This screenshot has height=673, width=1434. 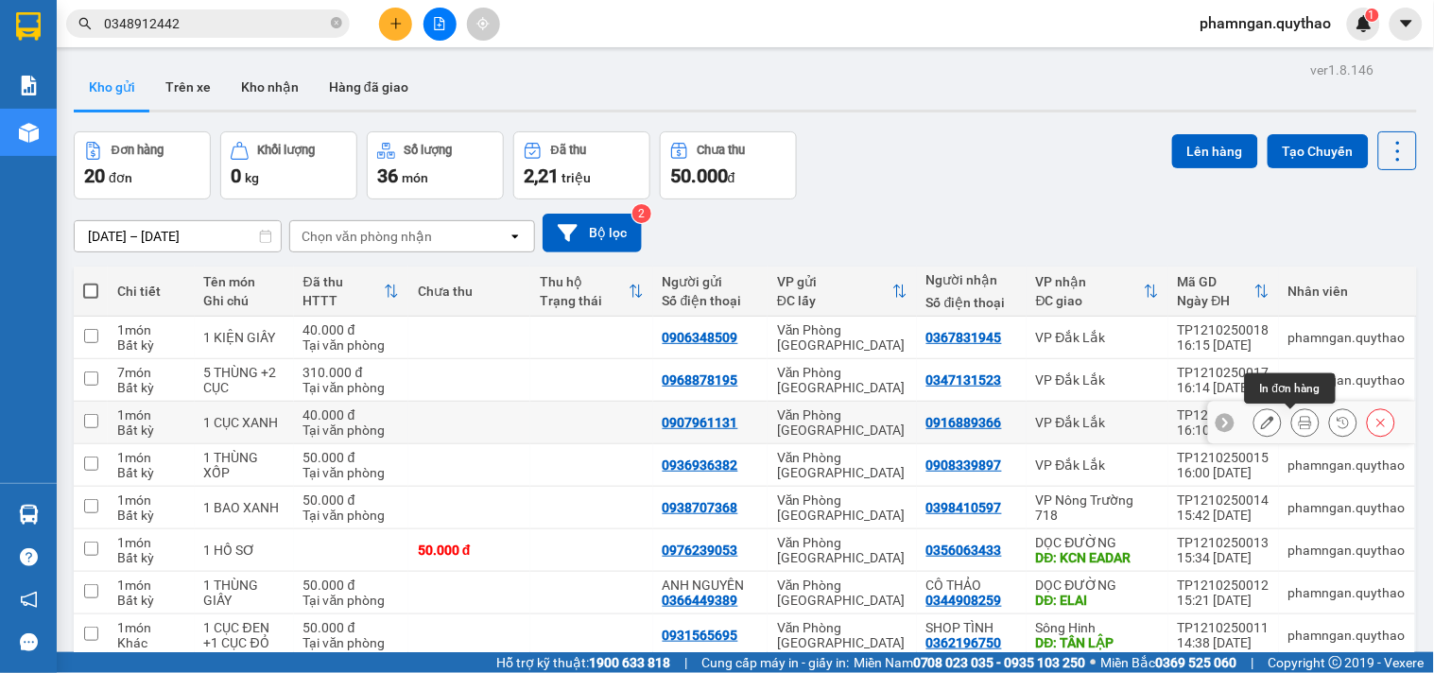 I want to click on span: search, so click(x=85, y=24).